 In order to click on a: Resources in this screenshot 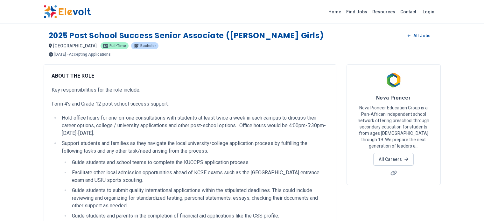, I will do `click(384, 12)`.